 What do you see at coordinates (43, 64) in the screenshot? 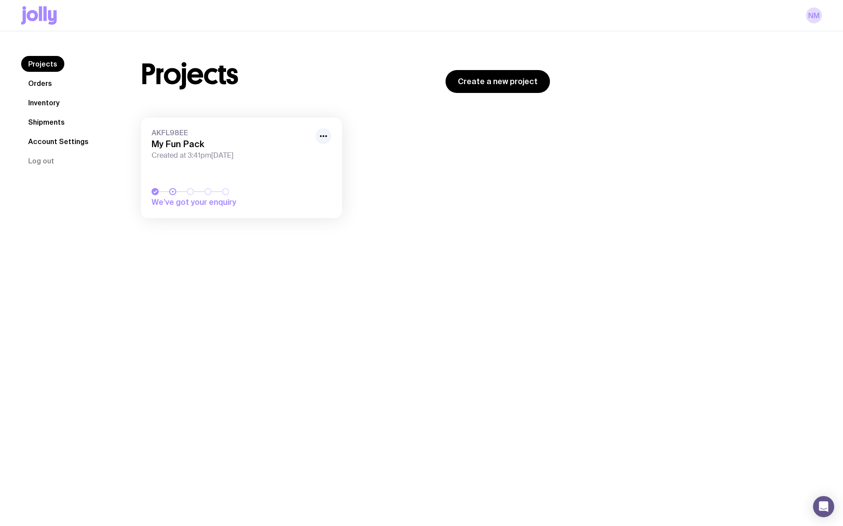
I see `a: Projects` at bounding box center [43, 64].